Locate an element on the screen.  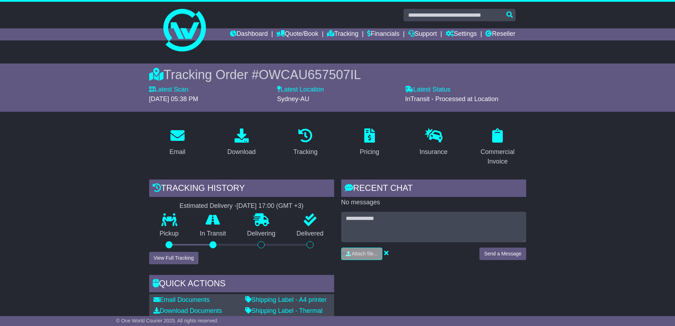
button: Send a Message is located at coordinates (503, 253).